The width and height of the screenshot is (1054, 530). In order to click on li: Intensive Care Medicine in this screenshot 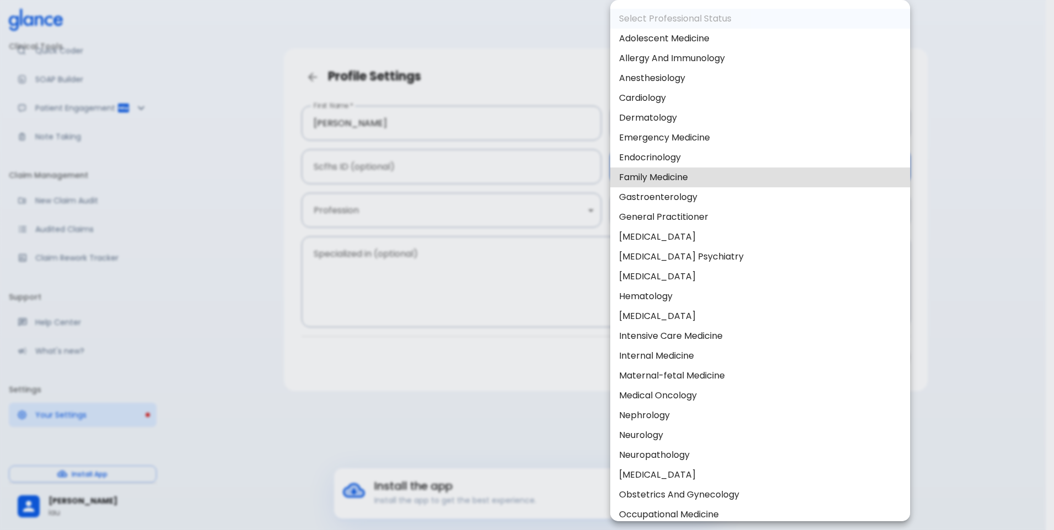, I will do `click(760, 336)`.